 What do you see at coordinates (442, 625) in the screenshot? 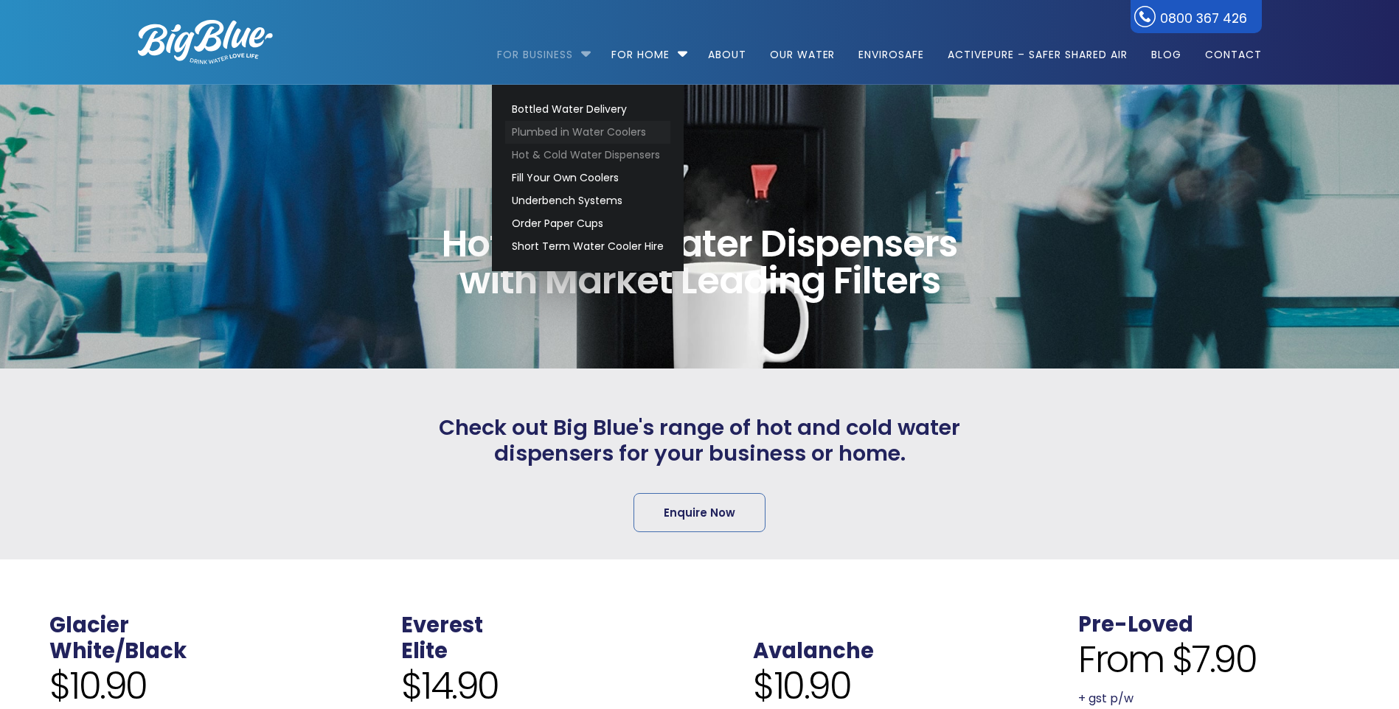
I see `a: Everest` at bounding box center [442, 625].